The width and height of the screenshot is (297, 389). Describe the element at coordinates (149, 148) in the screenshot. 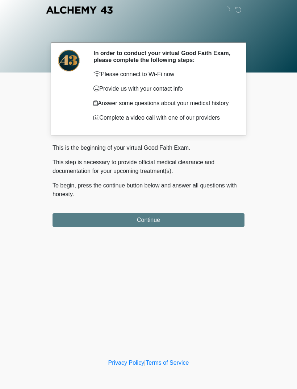

I see `p: This is the beginning of your virtual Good Faith Exam.` at that location.